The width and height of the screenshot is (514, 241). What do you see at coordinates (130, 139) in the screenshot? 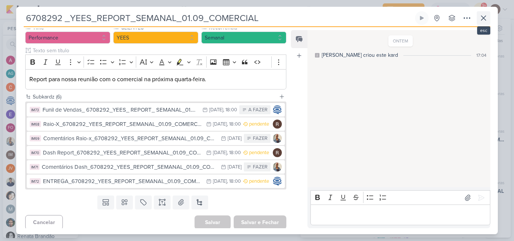
I see `div: Comentários Raio-x_6708292_YEES_REPORT_SEMANAL_01.09_COMERCIAL` at bounding box center [130, 139].